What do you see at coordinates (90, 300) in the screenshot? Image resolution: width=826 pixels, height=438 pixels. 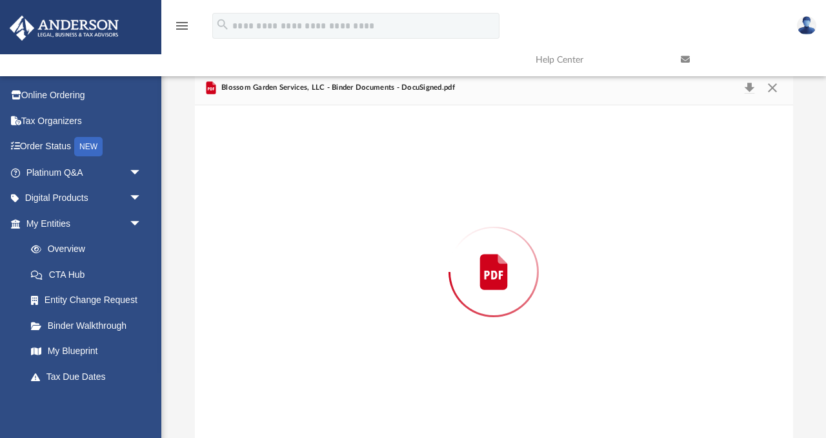 I see `a: Entity Change Request` at bounding box center [90, 300].